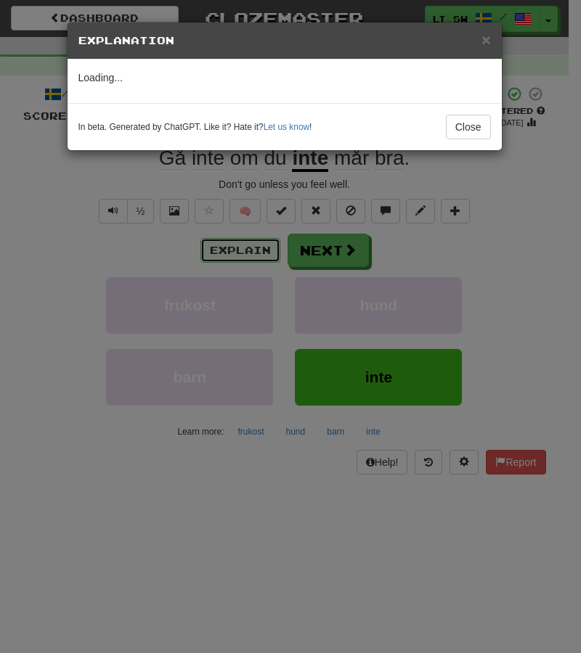 Image resolution: width=581 pixels, height=653 pixels. Describe the element at coordinates (285, 41) in the screenshot. I see `h5: Explanation` at that location.